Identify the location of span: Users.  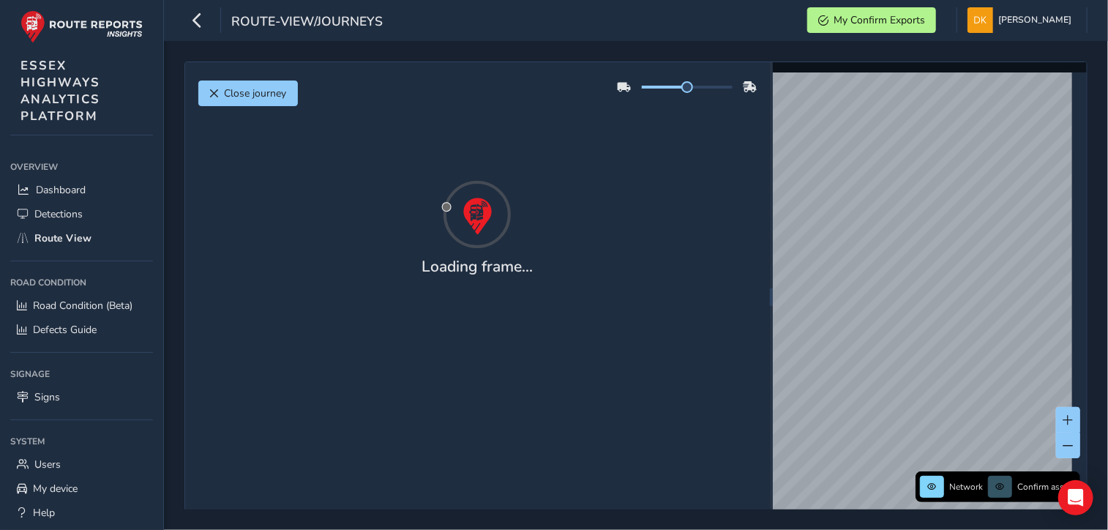
(48, 464).